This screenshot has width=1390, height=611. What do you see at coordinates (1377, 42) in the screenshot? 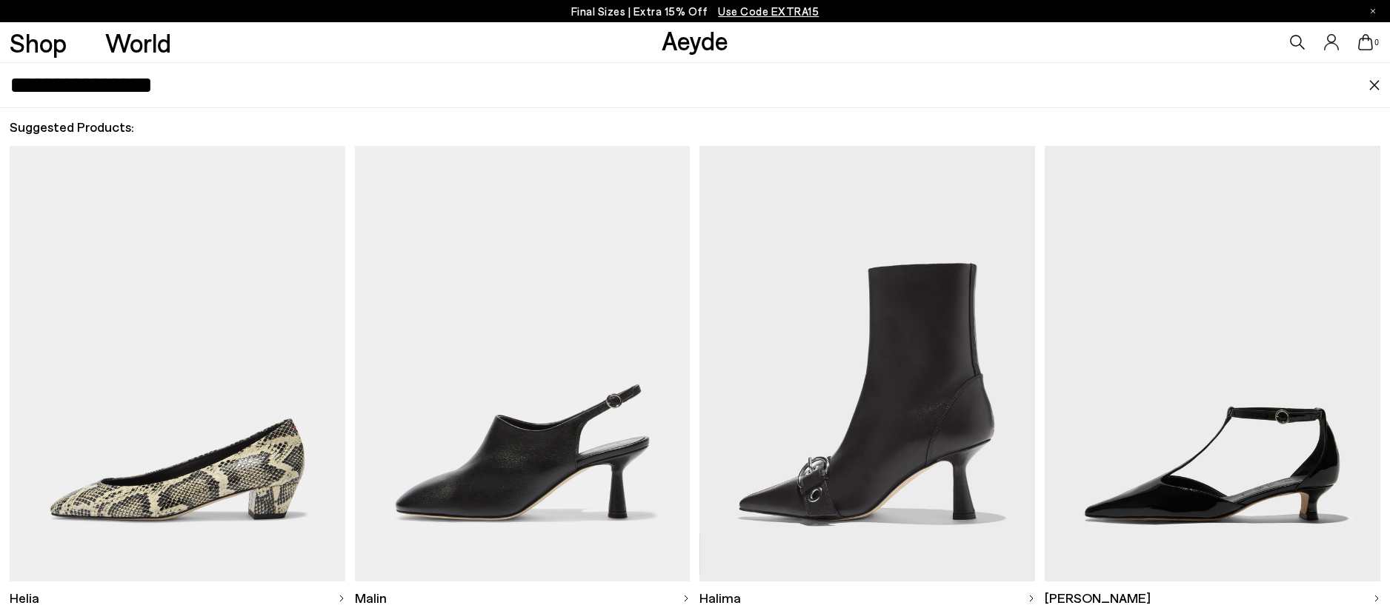
I see `span: 0` at bounding box center [1377, 42].